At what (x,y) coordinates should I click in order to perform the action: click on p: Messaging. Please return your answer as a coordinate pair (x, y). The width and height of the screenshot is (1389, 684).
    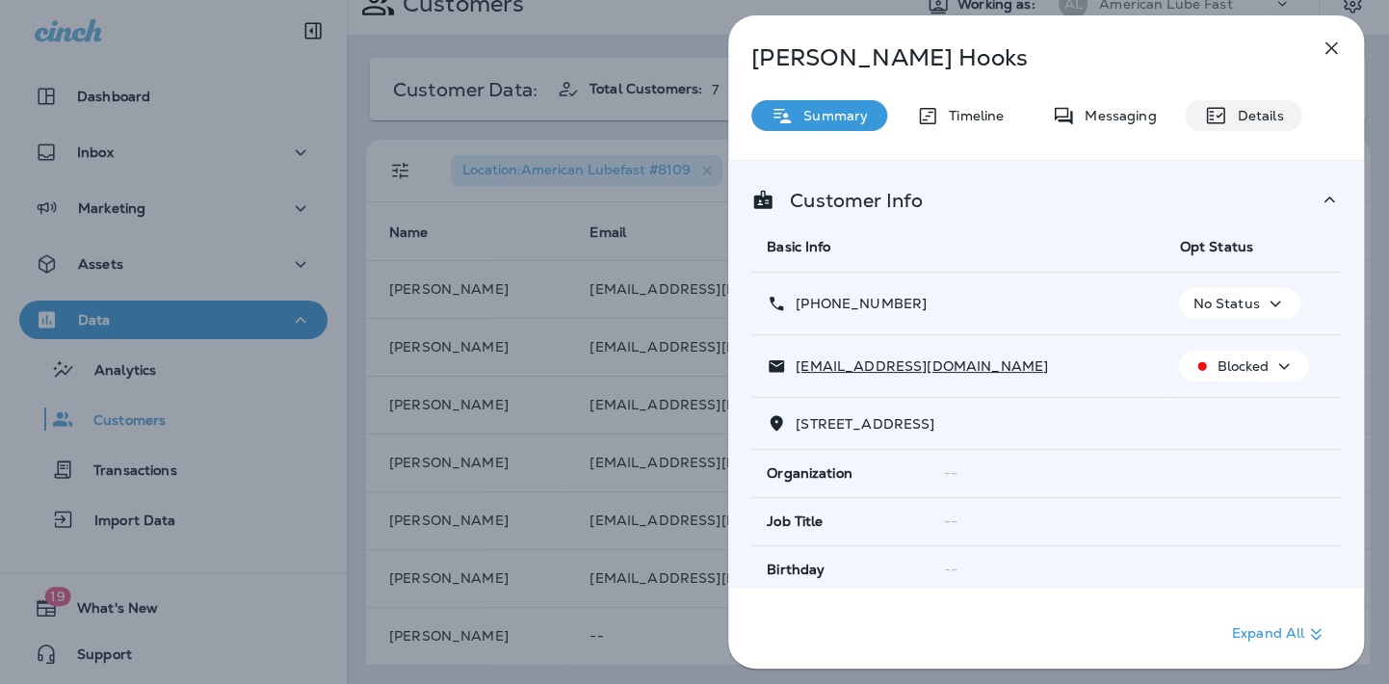
    Looking at the image, I should click on (1116, 116).